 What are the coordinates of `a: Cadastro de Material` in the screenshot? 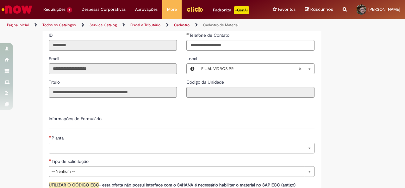 It's located at (221, 25).